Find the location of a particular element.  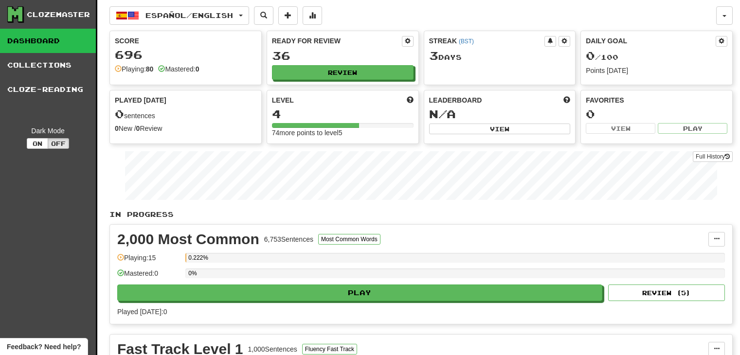

div: 0 is located at coordinates (657, 114).